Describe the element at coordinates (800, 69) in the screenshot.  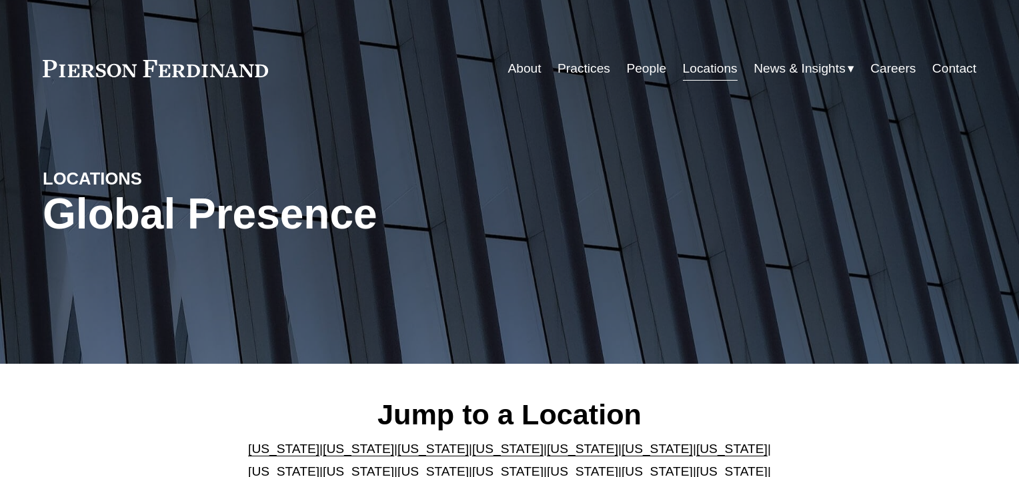
I see `span: News & Insights` at that location.